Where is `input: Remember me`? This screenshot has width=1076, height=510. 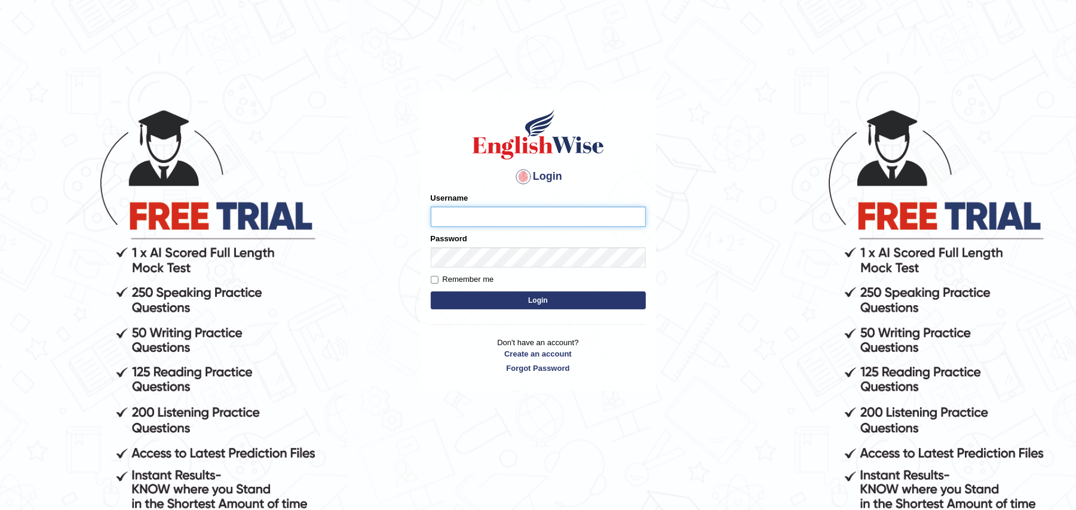
input: Remember me is located at coordinates (434, 280).